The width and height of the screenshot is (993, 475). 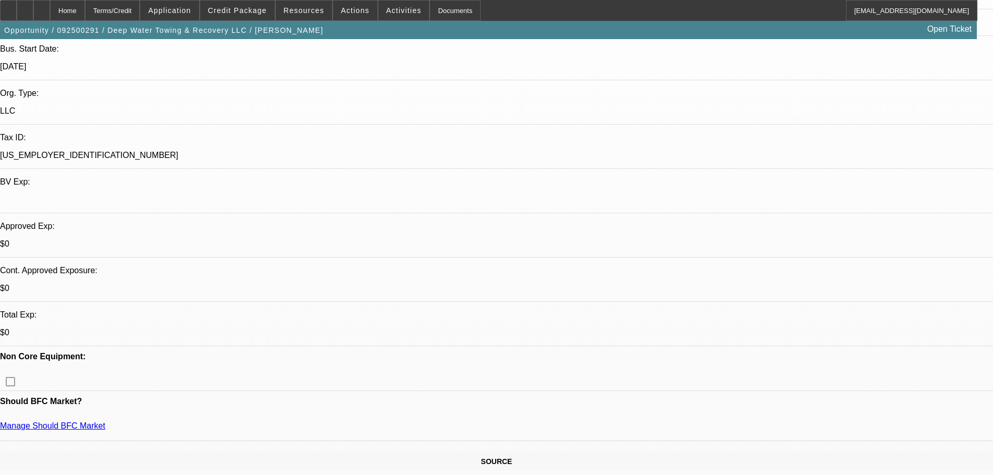 I want to click on button: Credit Package, so click(x=237, y=10).